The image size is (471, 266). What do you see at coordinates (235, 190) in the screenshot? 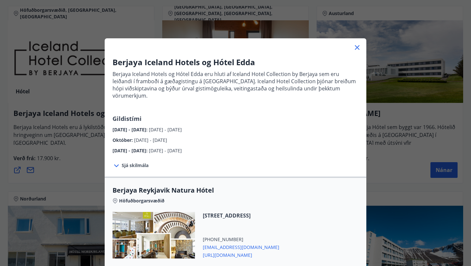
I see `span: Berjaya Reykjavik Natura Hótel` at bounding box center [235, 190].